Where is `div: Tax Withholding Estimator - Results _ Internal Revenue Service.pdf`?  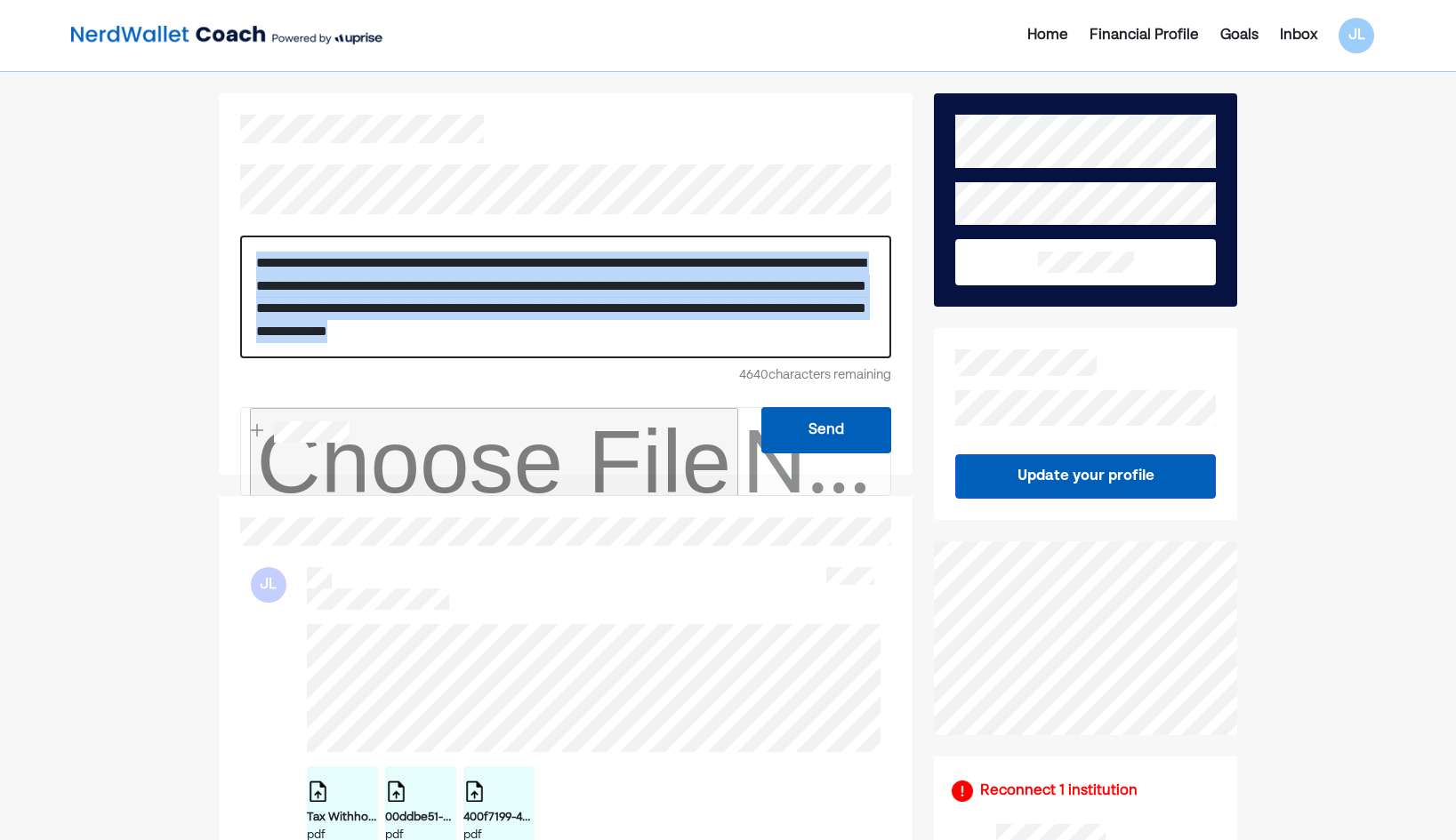 div: Tax Withholding Estimator - Results _ Internal Revenue Service.pdf is located at coordinates (342, 818).